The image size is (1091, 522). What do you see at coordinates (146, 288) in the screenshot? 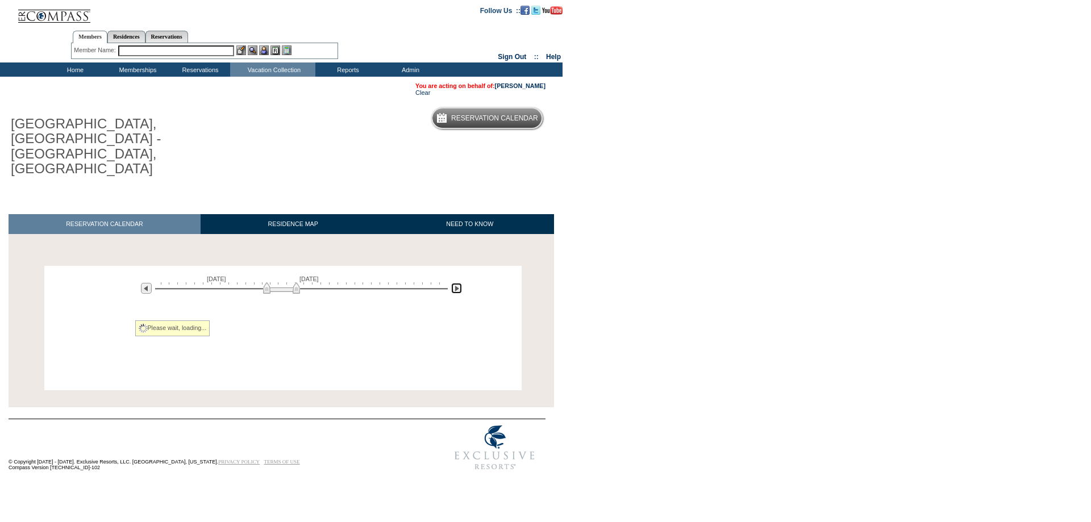
I see `img: Previous` at bounding box center [146, 288].